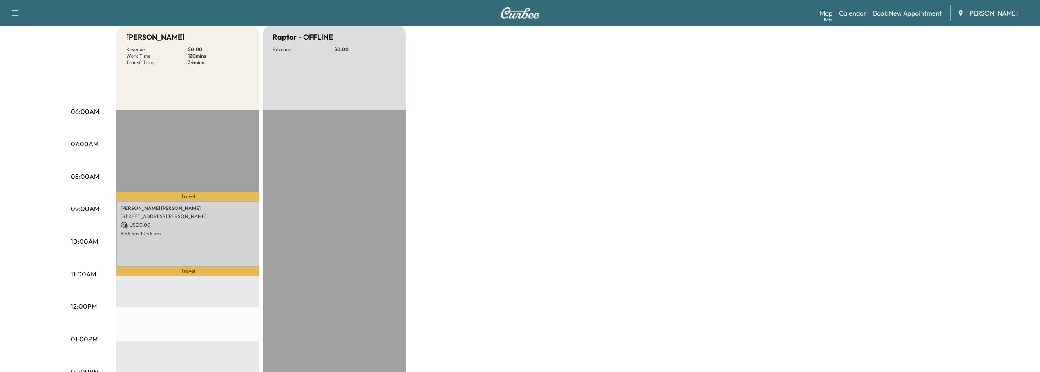 This screenshot has width=1040, height=372. I want to click on p: 07:00AM, so click(85, 144).